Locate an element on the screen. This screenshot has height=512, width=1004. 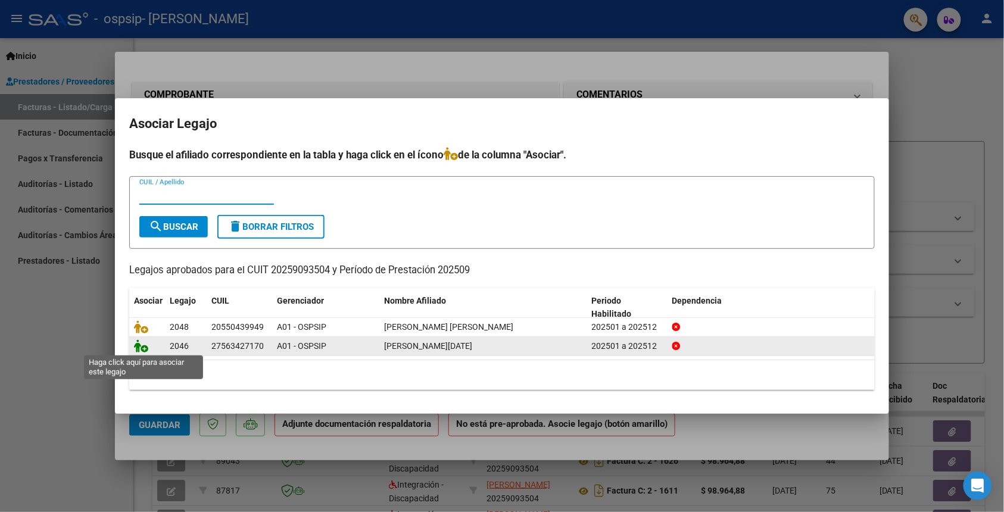
p: Legajos aprobados para el CUIT 20259093504 y Período de Prestación 202509 is located at coordinates (502, 270).